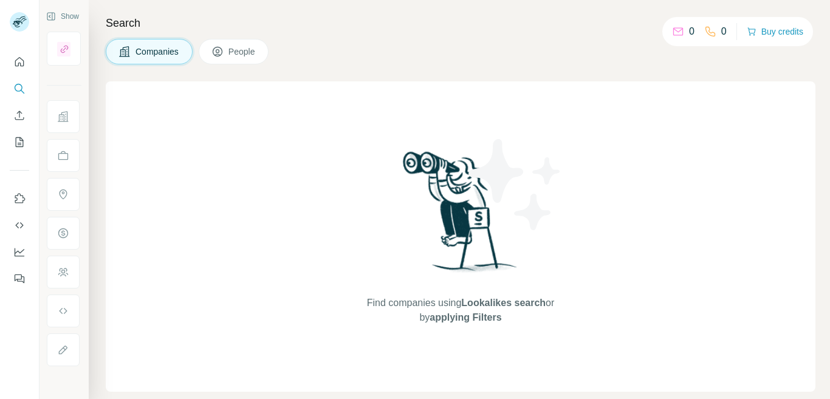  I want to click on span: Find companies using or by, so click(460, 310).